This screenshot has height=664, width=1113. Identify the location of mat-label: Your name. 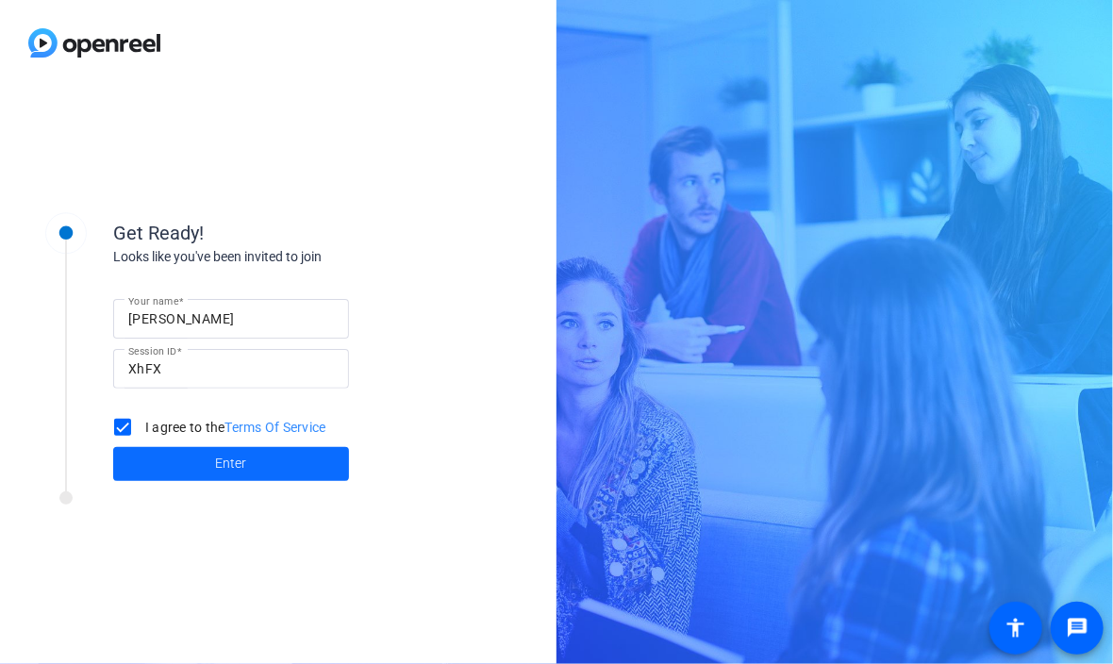
(153, 301).